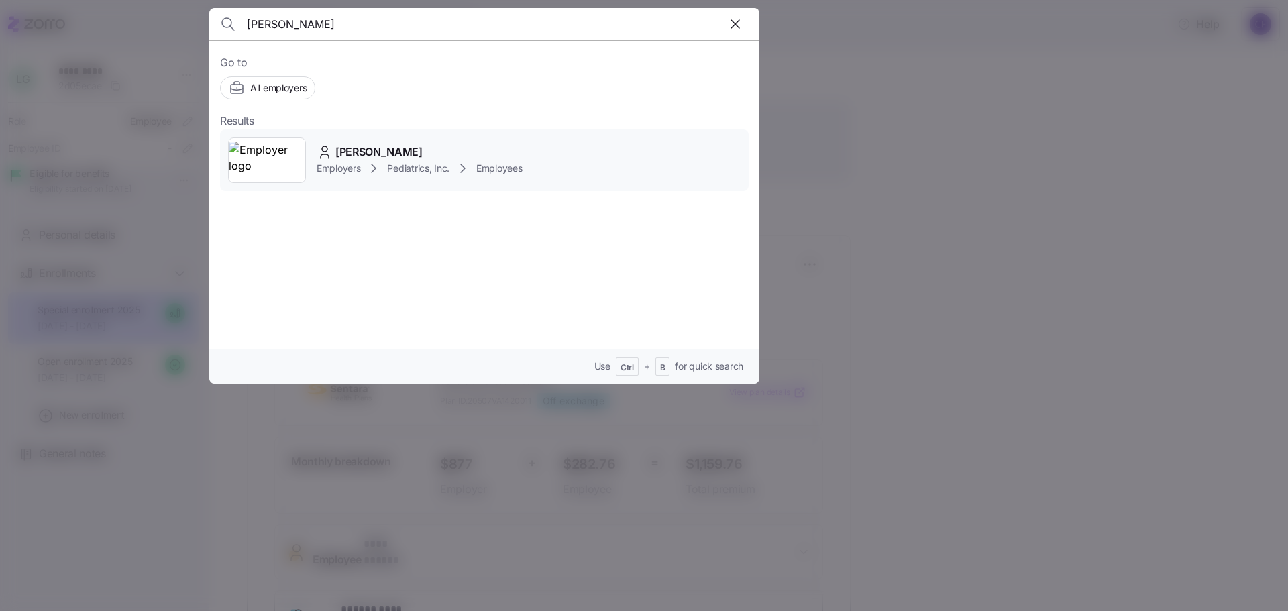 The height and width of the screenshot is (611, 1288). What do you see at coordinates (338, 168) in the screenshot?
I see `span: Employers` at bounding box center [338, 168].